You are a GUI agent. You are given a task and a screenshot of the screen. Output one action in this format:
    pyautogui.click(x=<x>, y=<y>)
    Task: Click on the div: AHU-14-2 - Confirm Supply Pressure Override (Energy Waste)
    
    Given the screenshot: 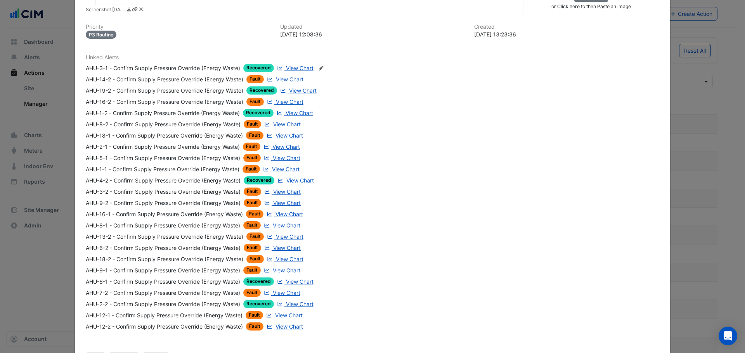 What is the action you would take?
    pyautogui.click(x=164, y=79)
    